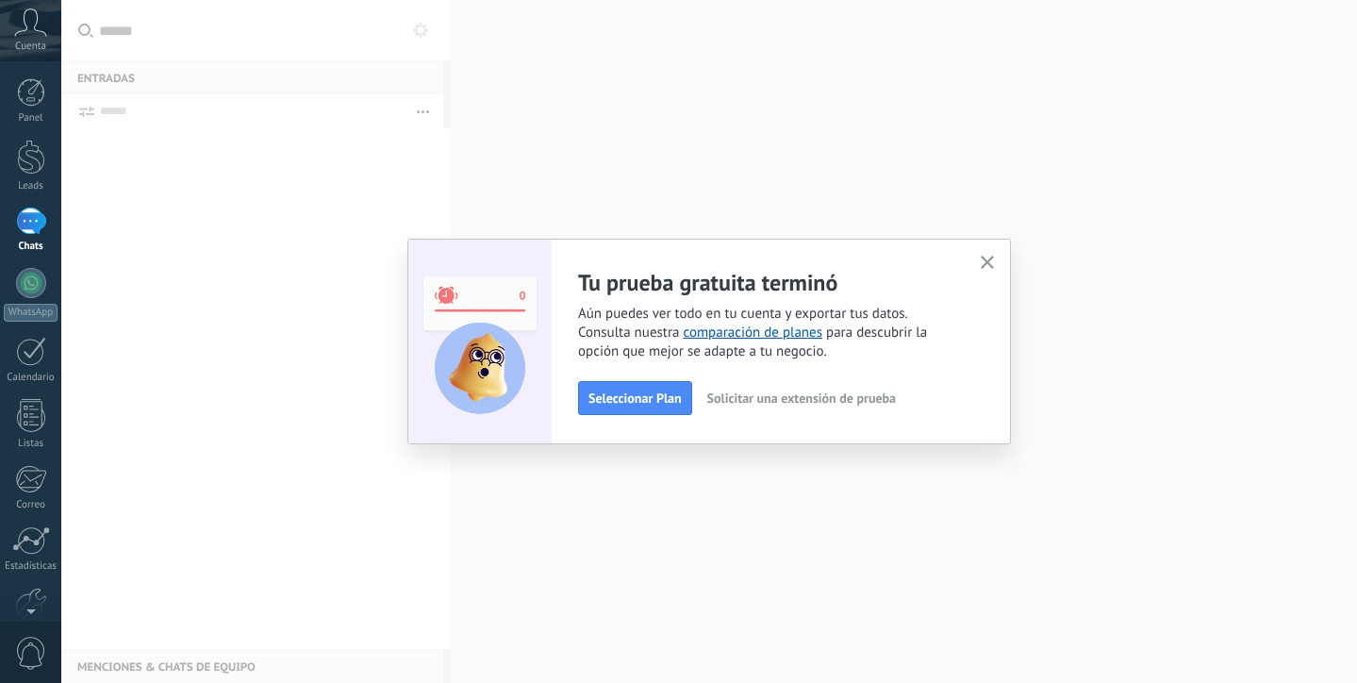 The image size is (1357, 683). What do you see at coordinates (801, 398) in the screenshot?
I see `button: Solicitar una extensión de prueba` at bounding box center [801, 398].